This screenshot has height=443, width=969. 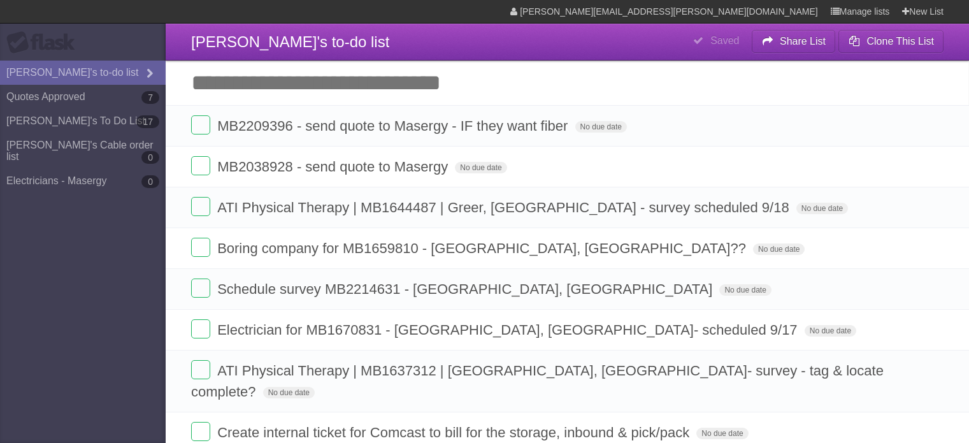 What do you see at coordinates (891, 41) in the screenshot?
I see `button: Clone This List` at bounding box center [891, 41].